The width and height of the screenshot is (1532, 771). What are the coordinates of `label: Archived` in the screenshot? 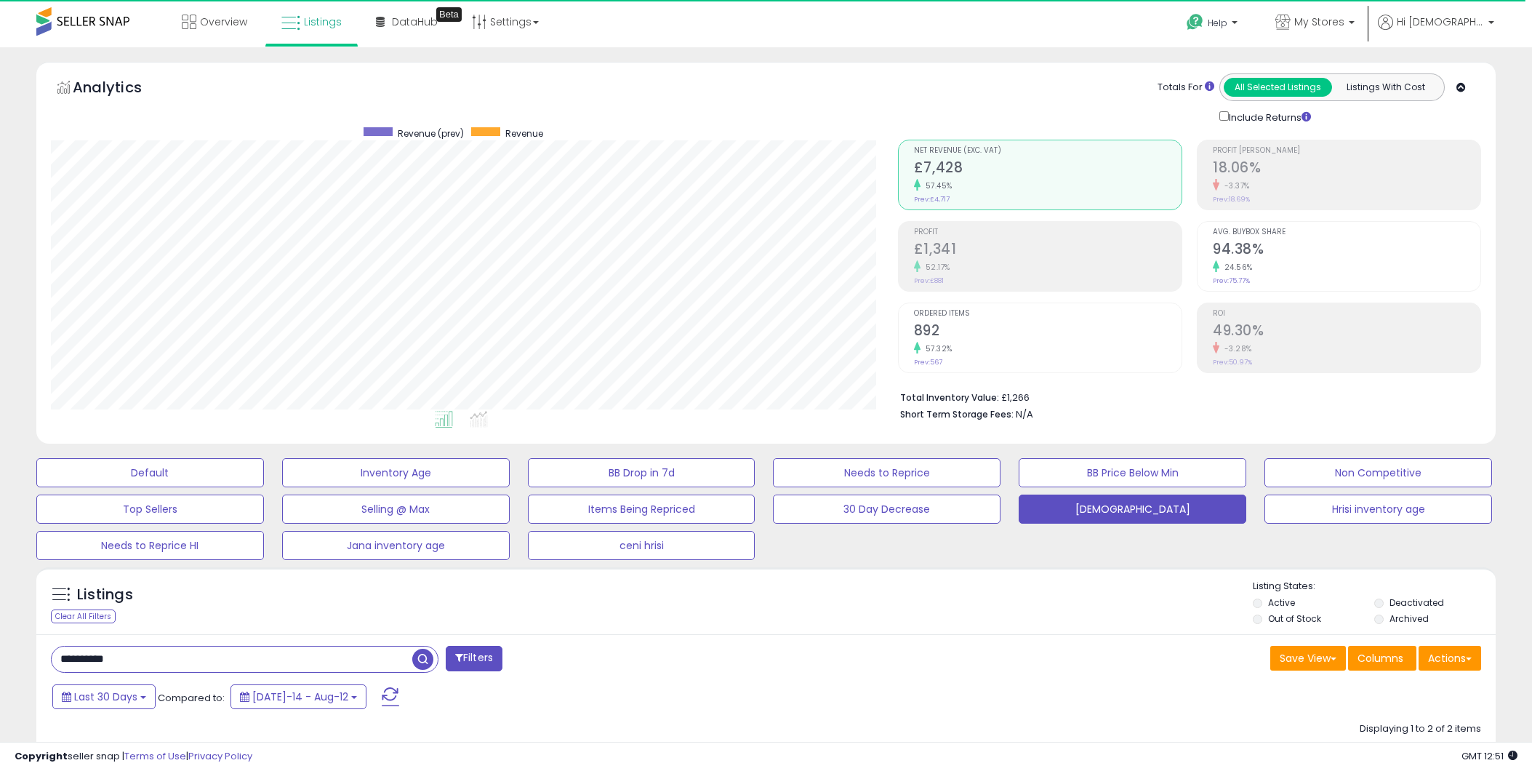 It's located at (1409, 618).